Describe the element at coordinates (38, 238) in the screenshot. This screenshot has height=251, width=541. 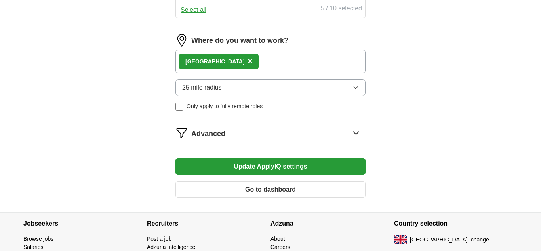
I see `a: Browse jobs` at that location.